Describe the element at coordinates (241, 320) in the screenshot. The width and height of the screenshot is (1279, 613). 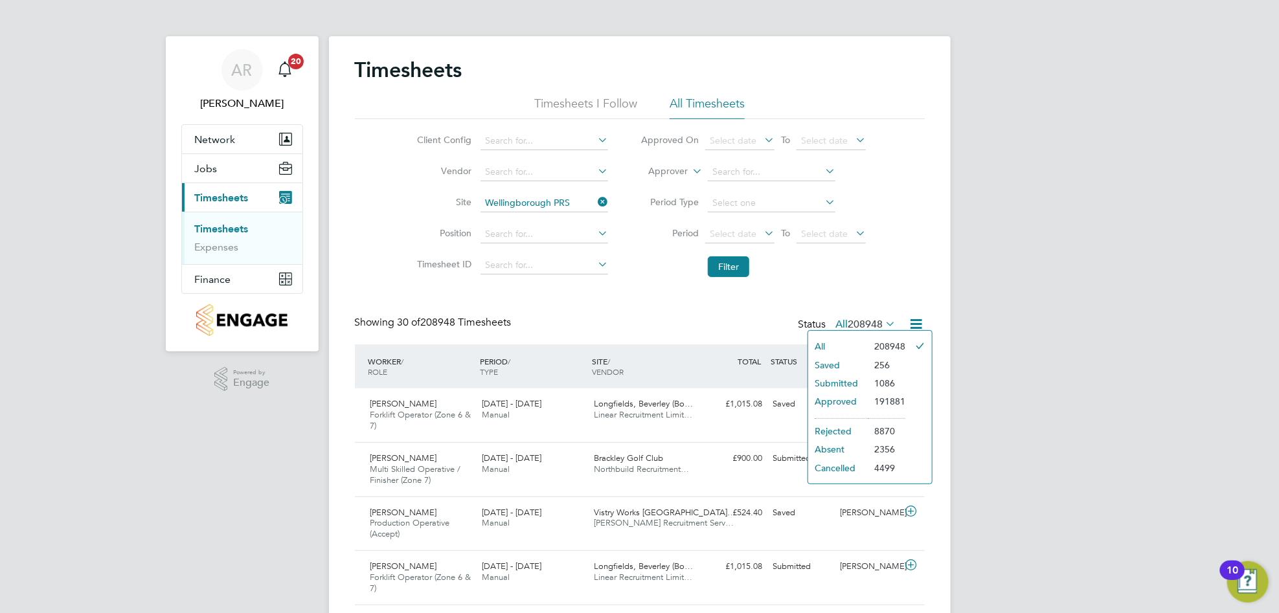
I see `img: countryside-properties-logo-retina.png` at that location.